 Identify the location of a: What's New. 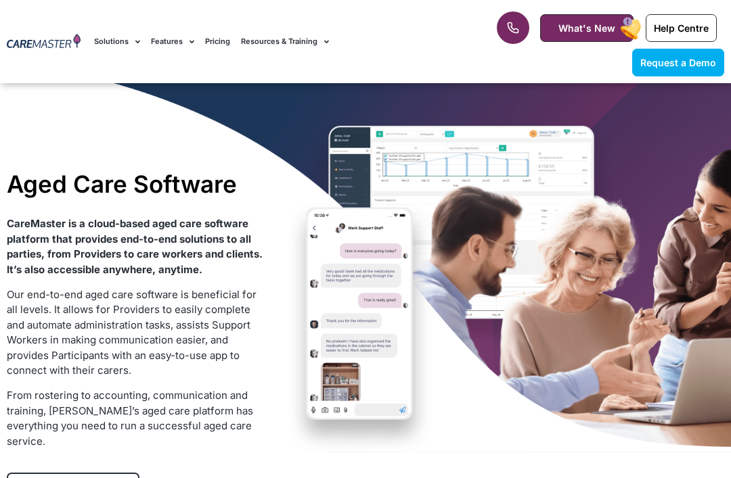
(586, 28).